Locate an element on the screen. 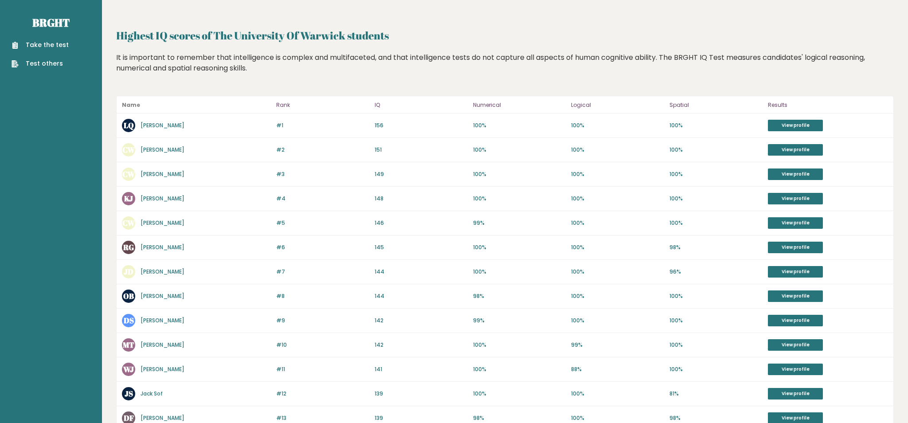 This screenshot has width=908, height=423. text: WJ is located at coordinates (128, 369).